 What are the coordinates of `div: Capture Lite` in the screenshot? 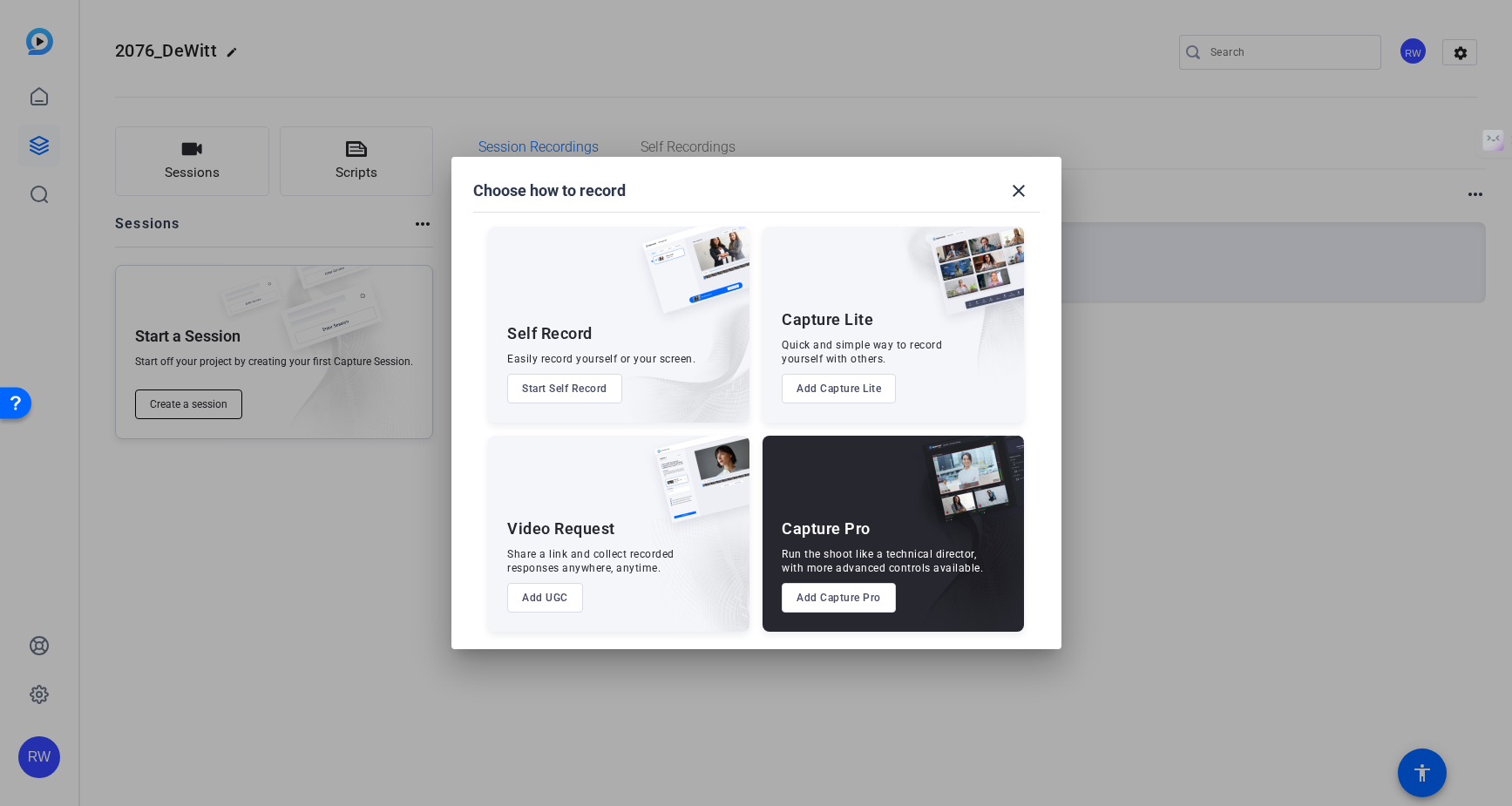 It's located at (827, 319).